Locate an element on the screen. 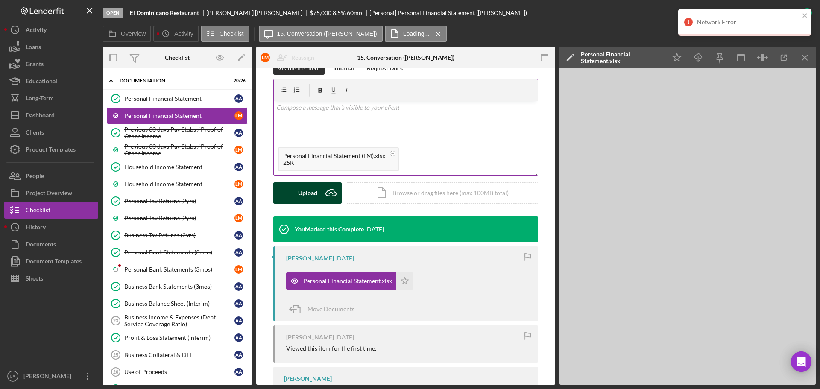 The image size is (820, 389). label: Activity is located at coordinates (184, 34).